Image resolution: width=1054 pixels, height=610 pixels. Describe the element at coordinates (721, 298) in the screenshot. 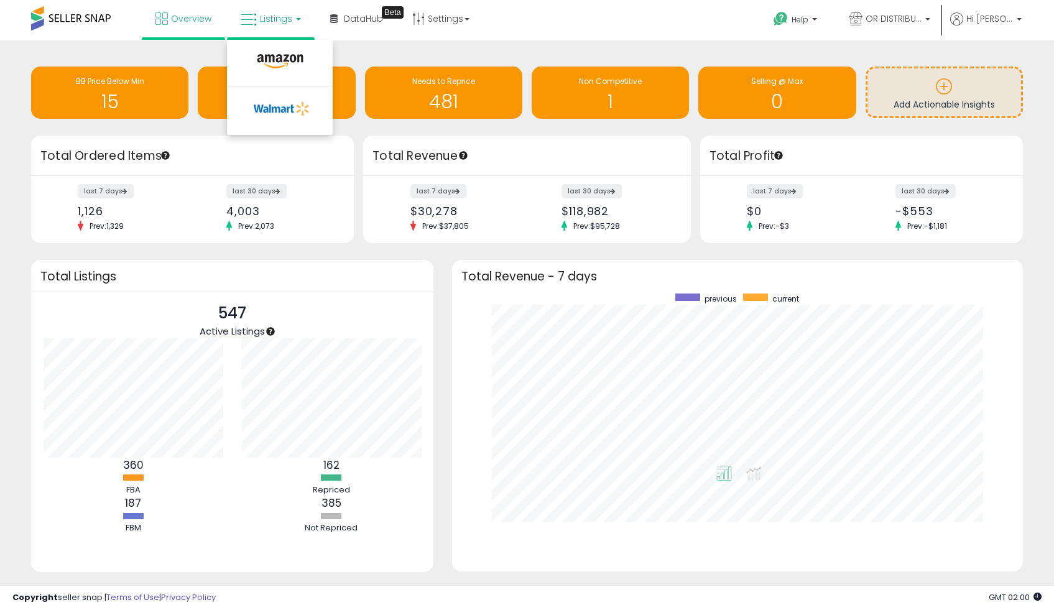

I see `span: previous` at that location.